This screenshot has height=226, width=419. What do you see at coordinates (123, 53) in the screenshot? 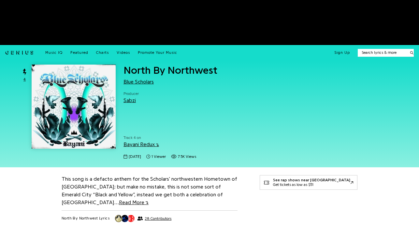
I see `span: Videos` at bounding box center [123, 53].